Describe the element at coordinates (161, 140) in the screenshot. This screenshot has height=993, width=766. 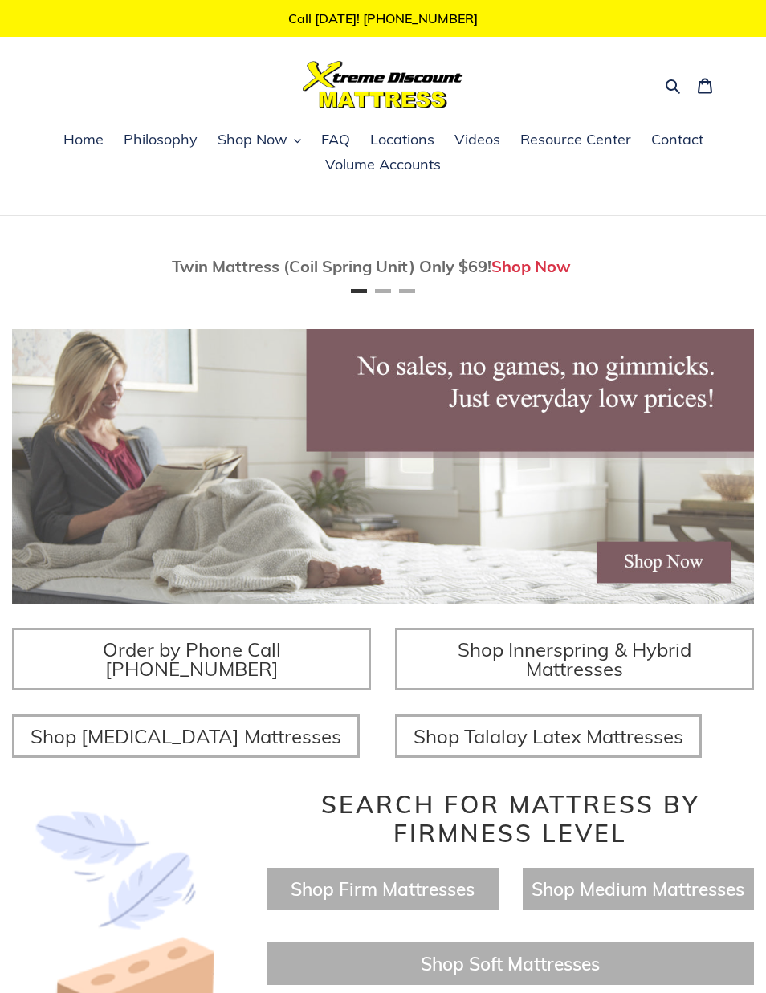
I see `span: Philosophy` at that location.